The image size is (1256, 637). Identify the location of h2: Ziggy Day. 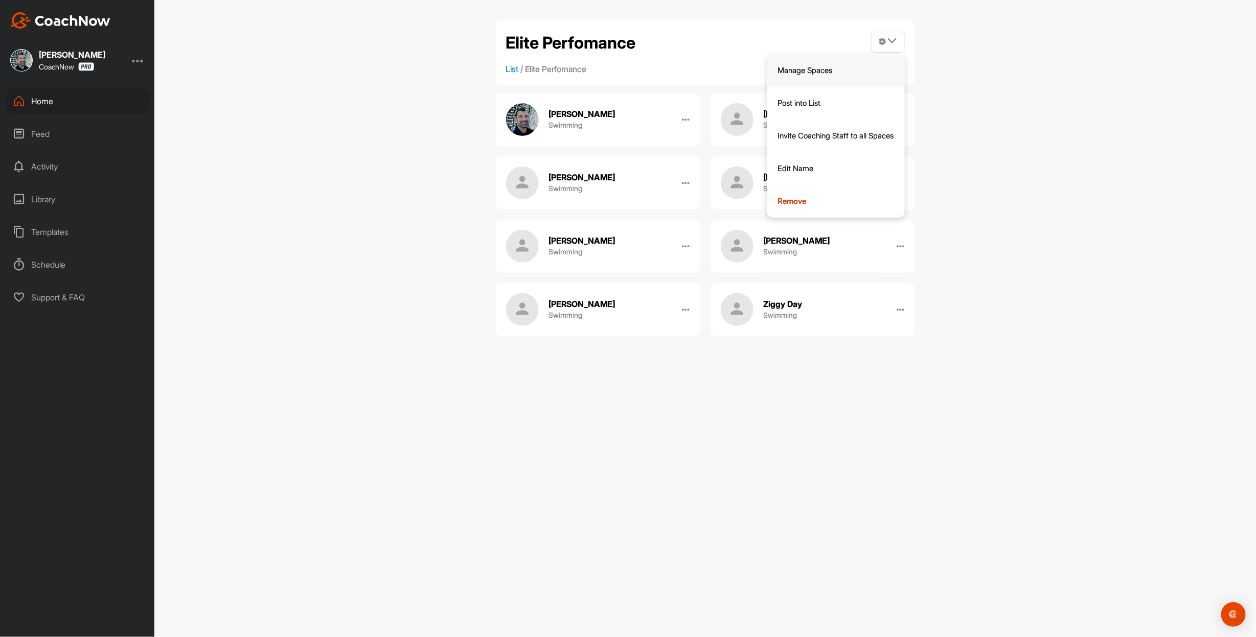
(783, 304).